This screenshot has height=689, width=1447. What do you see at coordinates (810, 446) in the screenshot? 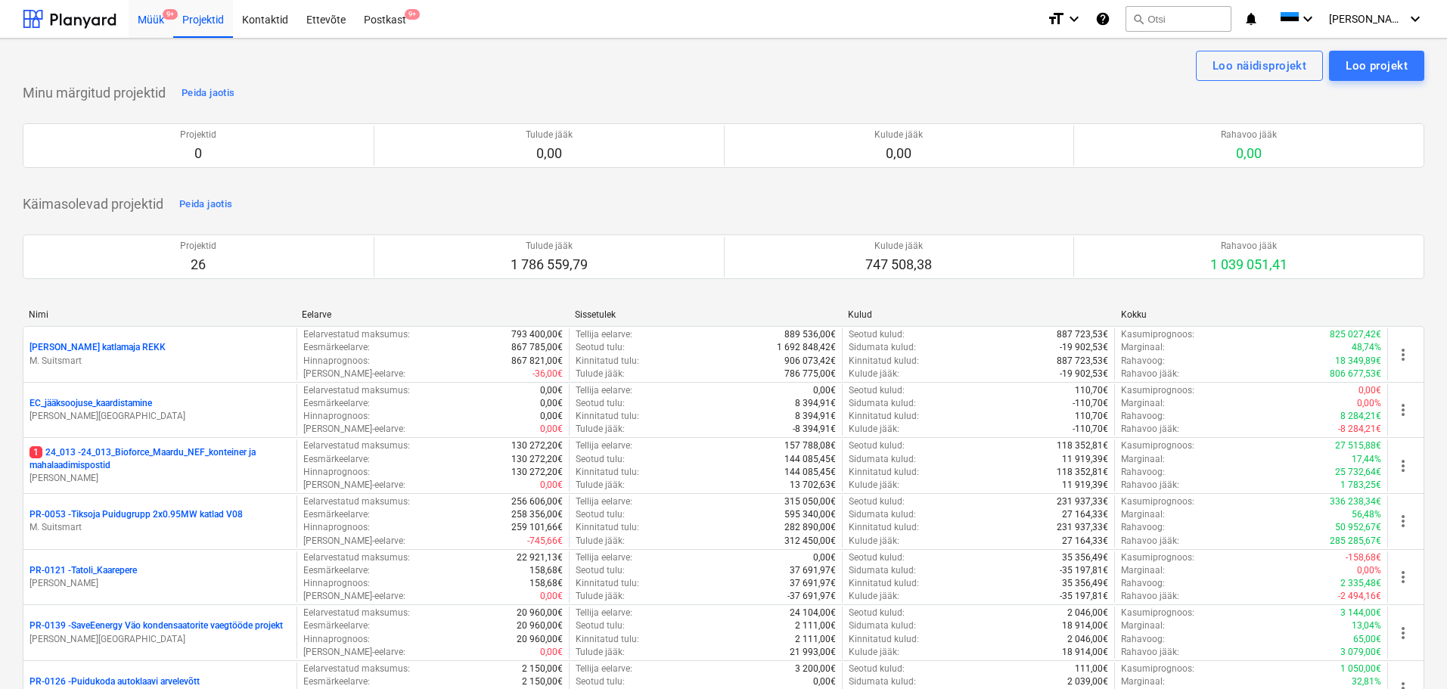
I see `p: 157 788,08€` at bounding box center [810, 446].